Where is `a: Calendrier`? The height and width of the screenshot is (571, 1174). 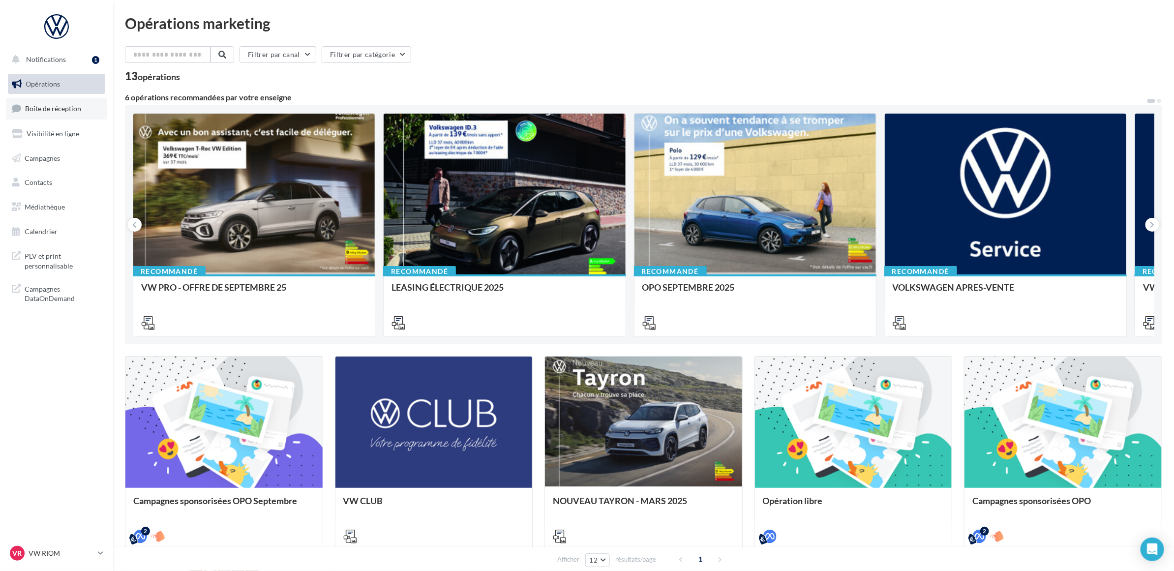
a: Calendrier is located at coordinates (57, 232).